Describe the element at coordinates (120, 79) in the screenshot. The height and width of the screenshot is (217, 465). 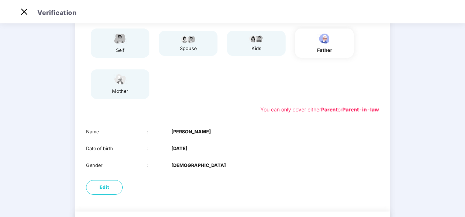
I see `img: svg+xml;base64,PHN2ZyB4bWxucz0iaHR0cDovL3d3dy53My5vcmcvMjAwMC9zdmciIHdpZHRoPSI1NCIgaGVpZ2h0PSIzOC...` at that location.